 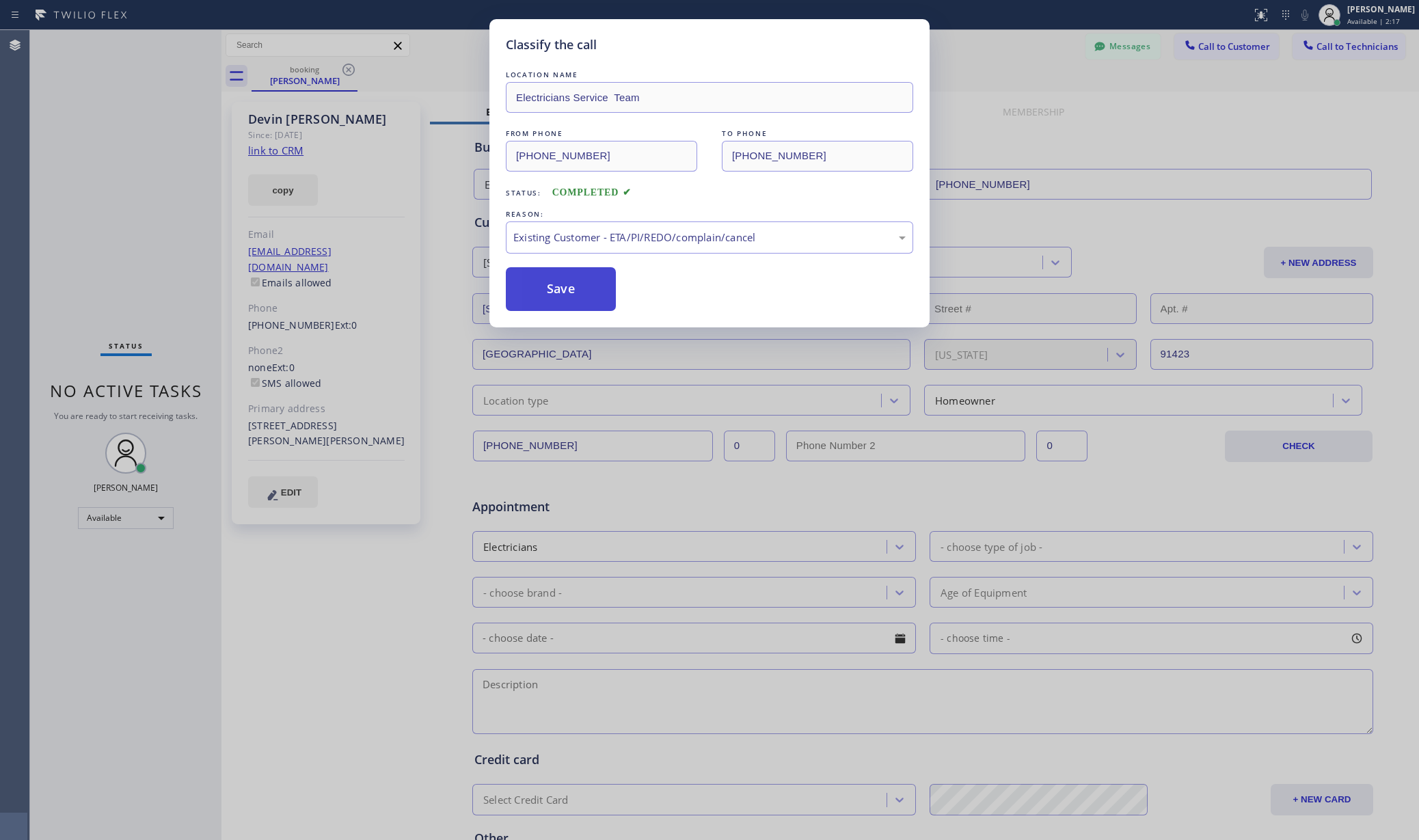 What do you see at coordinates (550, 44) in the screenshot?
I see `h5: Classify the call` at bounding box center [550, 44].